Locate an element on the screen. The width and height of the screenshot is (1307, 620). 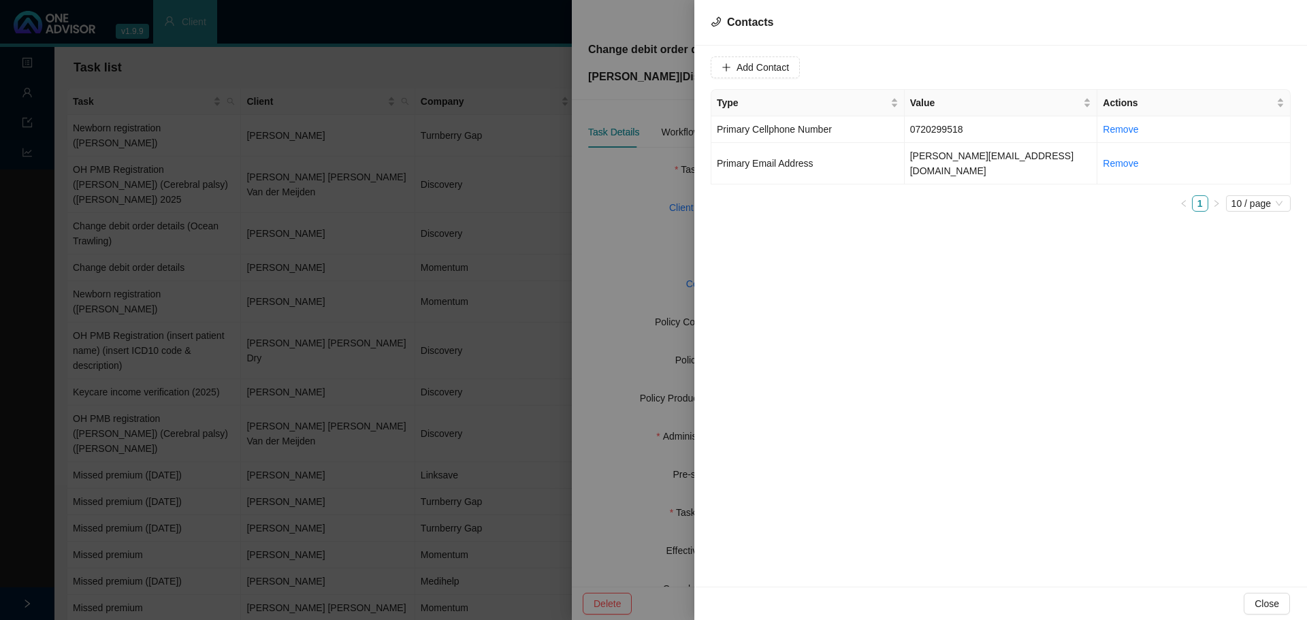
th: Value is located at coordinates (1002, 103).